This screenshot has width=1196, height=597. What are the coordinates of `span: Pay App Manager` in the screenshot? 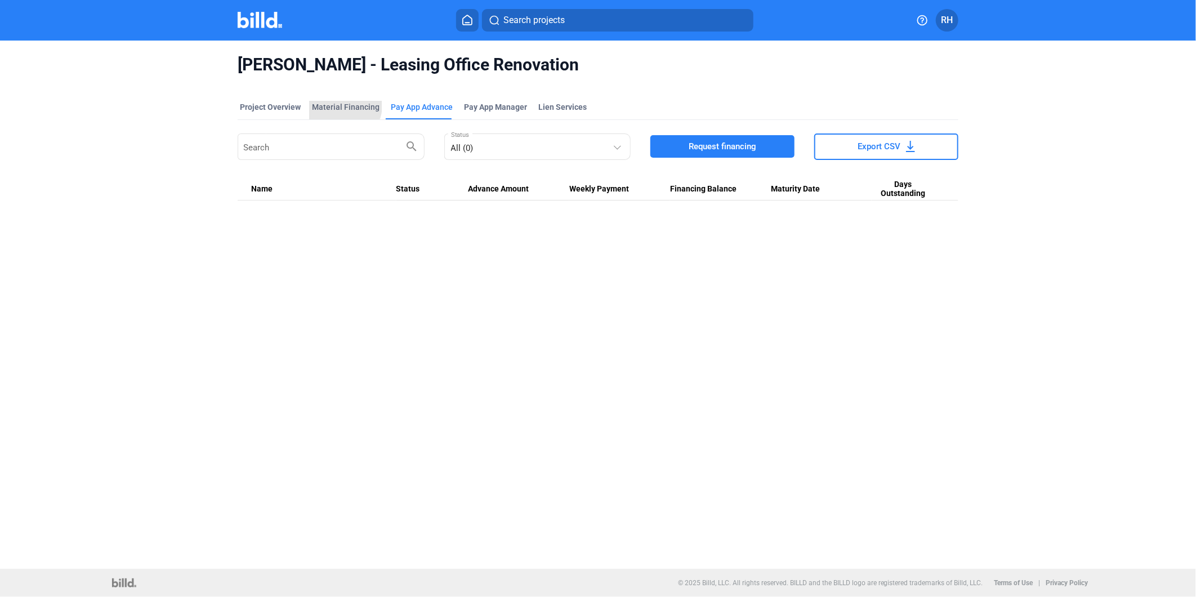 It's located at (496, 107).